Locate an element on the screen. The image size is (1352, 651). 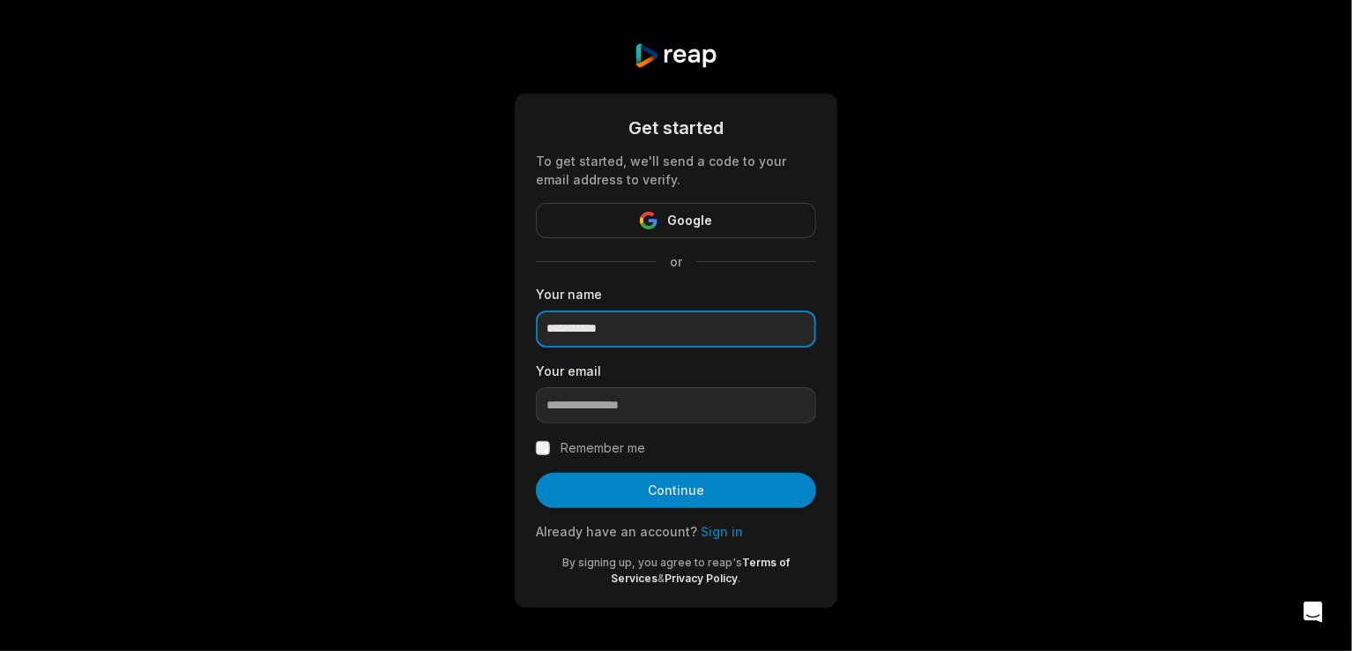
div: Get started is located at coordinates (676, 128).